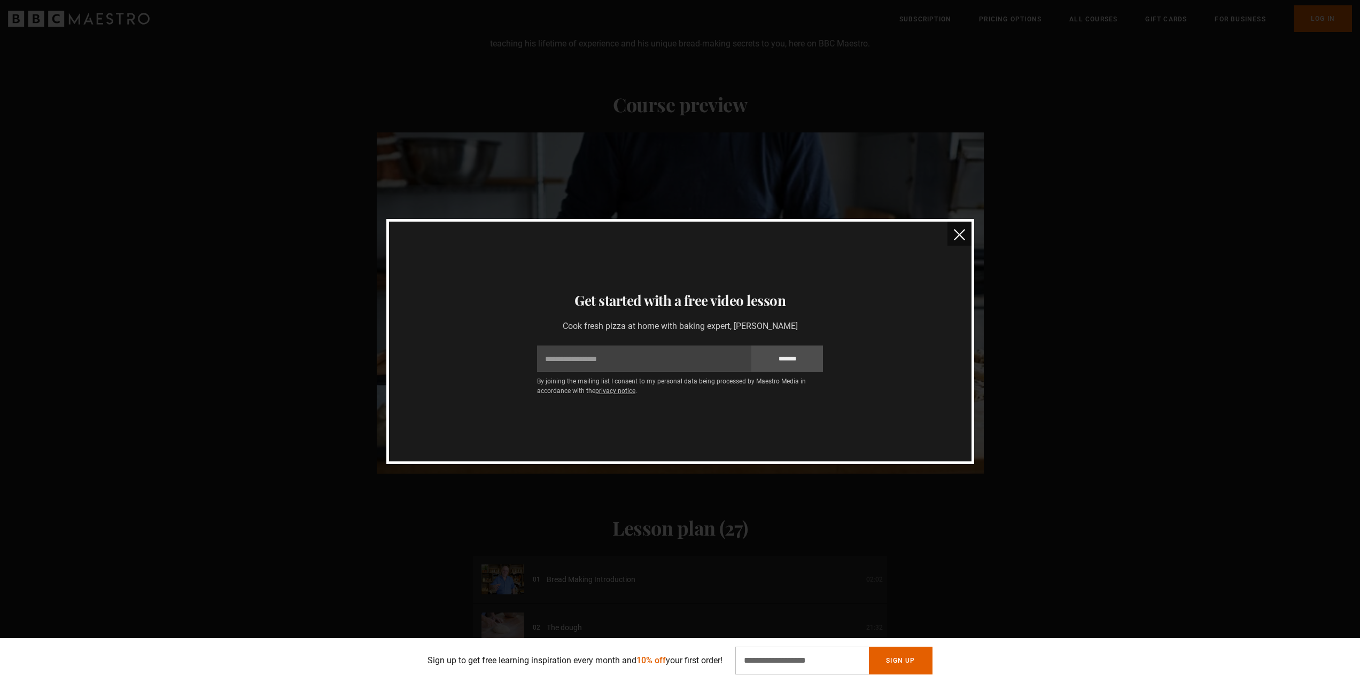 The image size is (1360, 683). I want to click on h3: Get started with a free video lesson, so click(680, 301).